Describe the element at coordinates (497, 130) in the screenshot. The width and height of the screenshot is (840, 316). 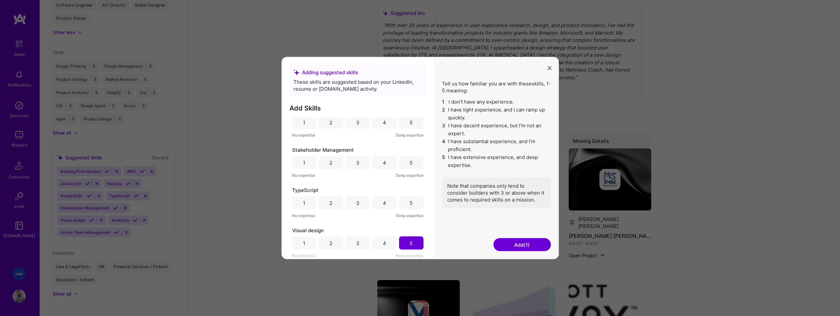
I see `li: I have decent experience, but I'm not an expert.` at that location.